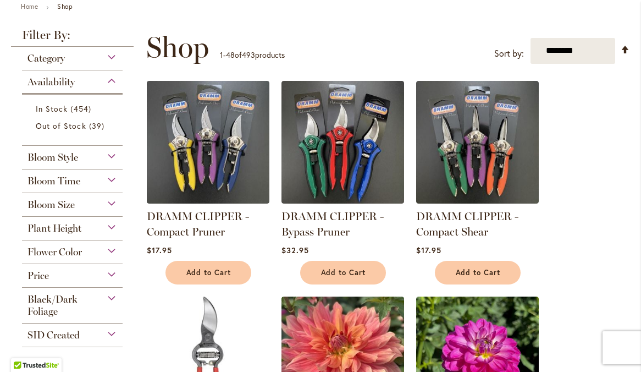 The height and width of the screenshot is (372, 641). Describe the element at coordinates (74, 108) in the screenshot. I see `a: In Stock 454` at that location.